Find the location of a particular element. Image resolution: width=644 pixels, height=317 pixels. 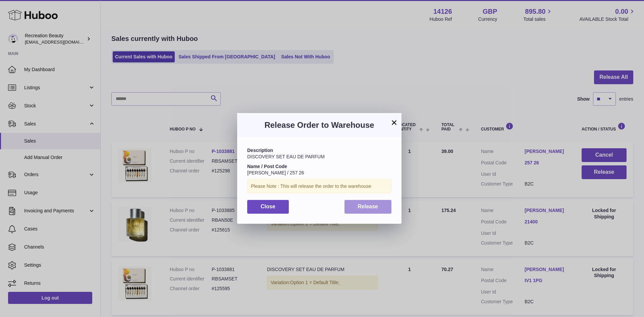

span: Close is located at coordinates (268, 206).